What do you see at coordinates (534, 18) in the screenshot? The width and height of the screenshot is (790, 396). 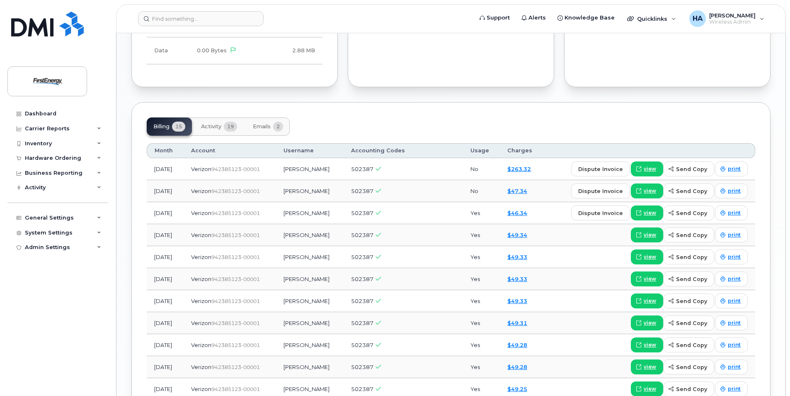 I see `a: Alerts` at bounding box center [534, 18].